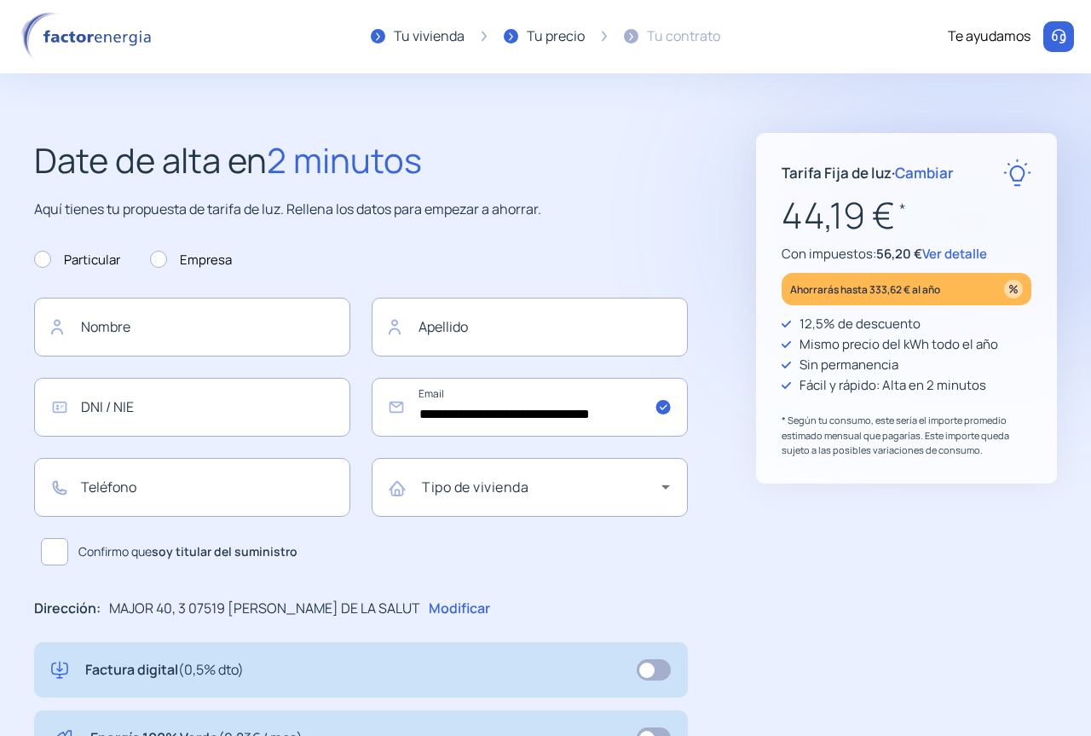  Describe the element at coordinates (1014, 289) in the screenshot. I see `img: percentage_icon.svg` at that location.